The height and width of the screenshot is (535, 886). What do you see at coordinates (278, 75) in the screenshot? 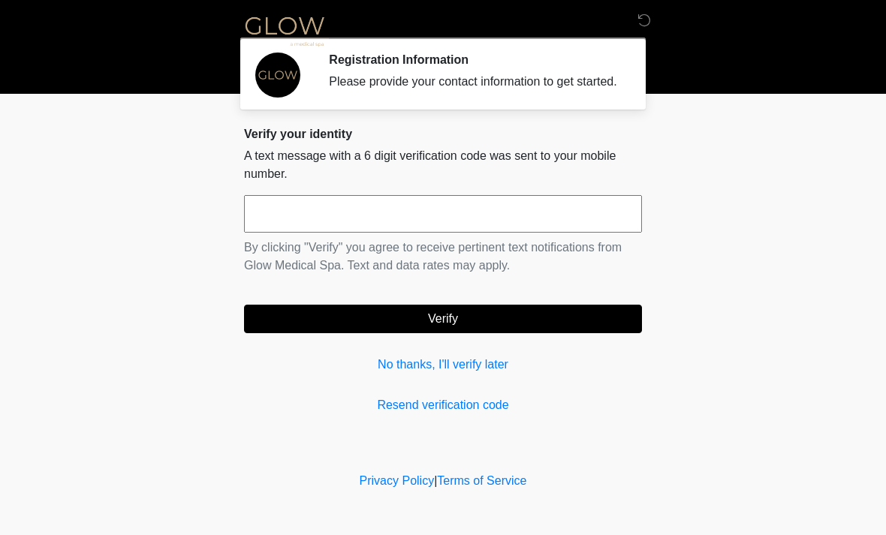
I see `img: Agent Avatar` at bounding box center [278, 75].